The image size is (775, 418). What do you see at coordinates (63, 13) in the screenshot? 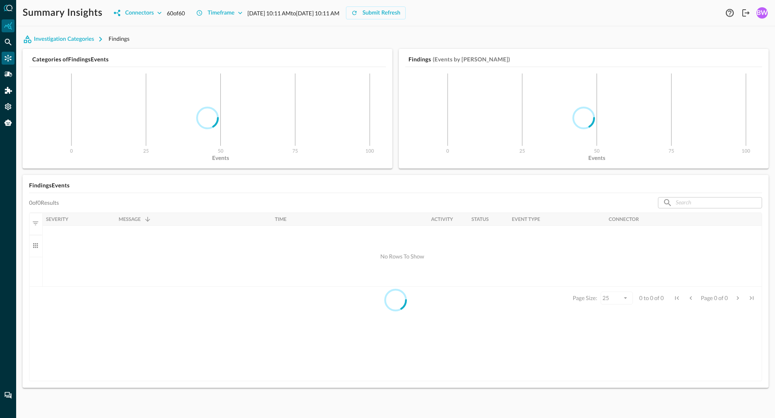
I see `h1: Summary Insights` at bounding box center [63, 13].